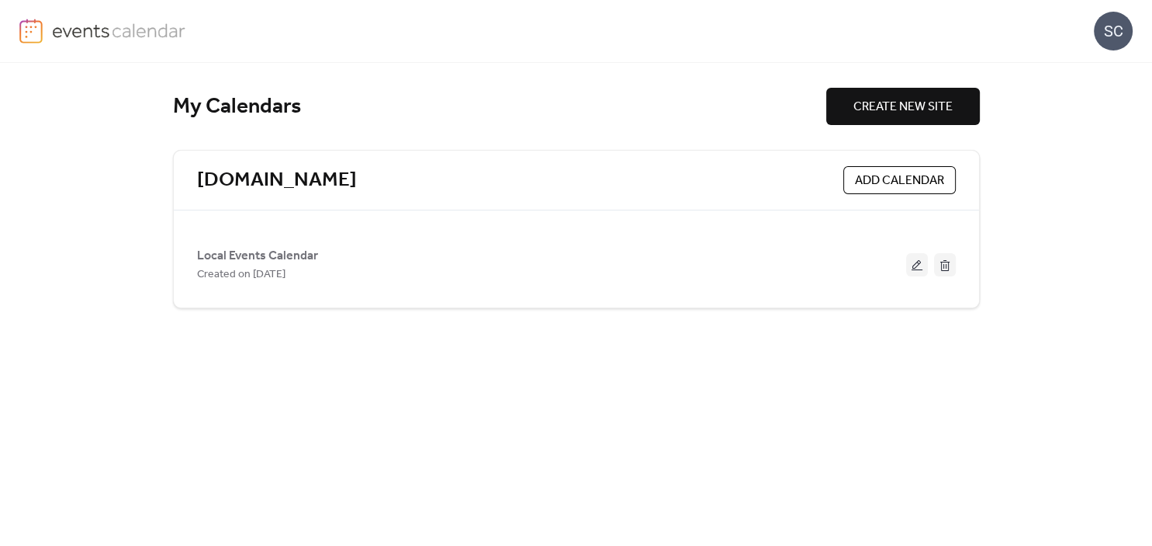 Image resolution: width=1152 pixels, height=546 pixels. What do you see at coordinates (899, 180) in the screenshot?
I see `button: ADD CALENDAR` at bounding box center [899, 180].